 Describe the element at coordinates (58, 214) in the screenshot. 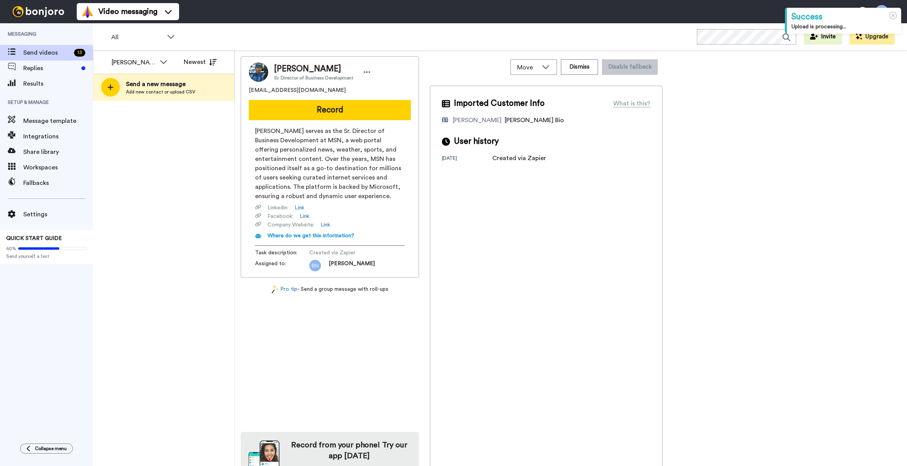

I see `span: Settings` at that location.